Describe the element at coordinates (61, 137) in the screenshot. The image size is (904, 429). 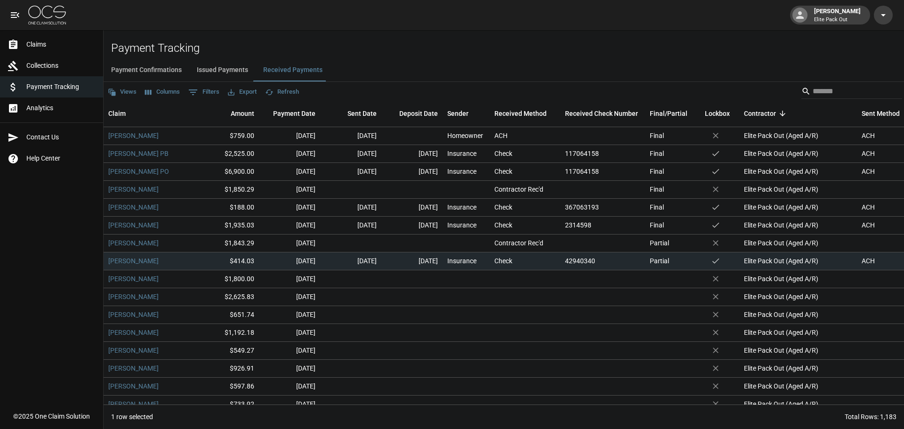
I see `span: Contact Us` at that location.